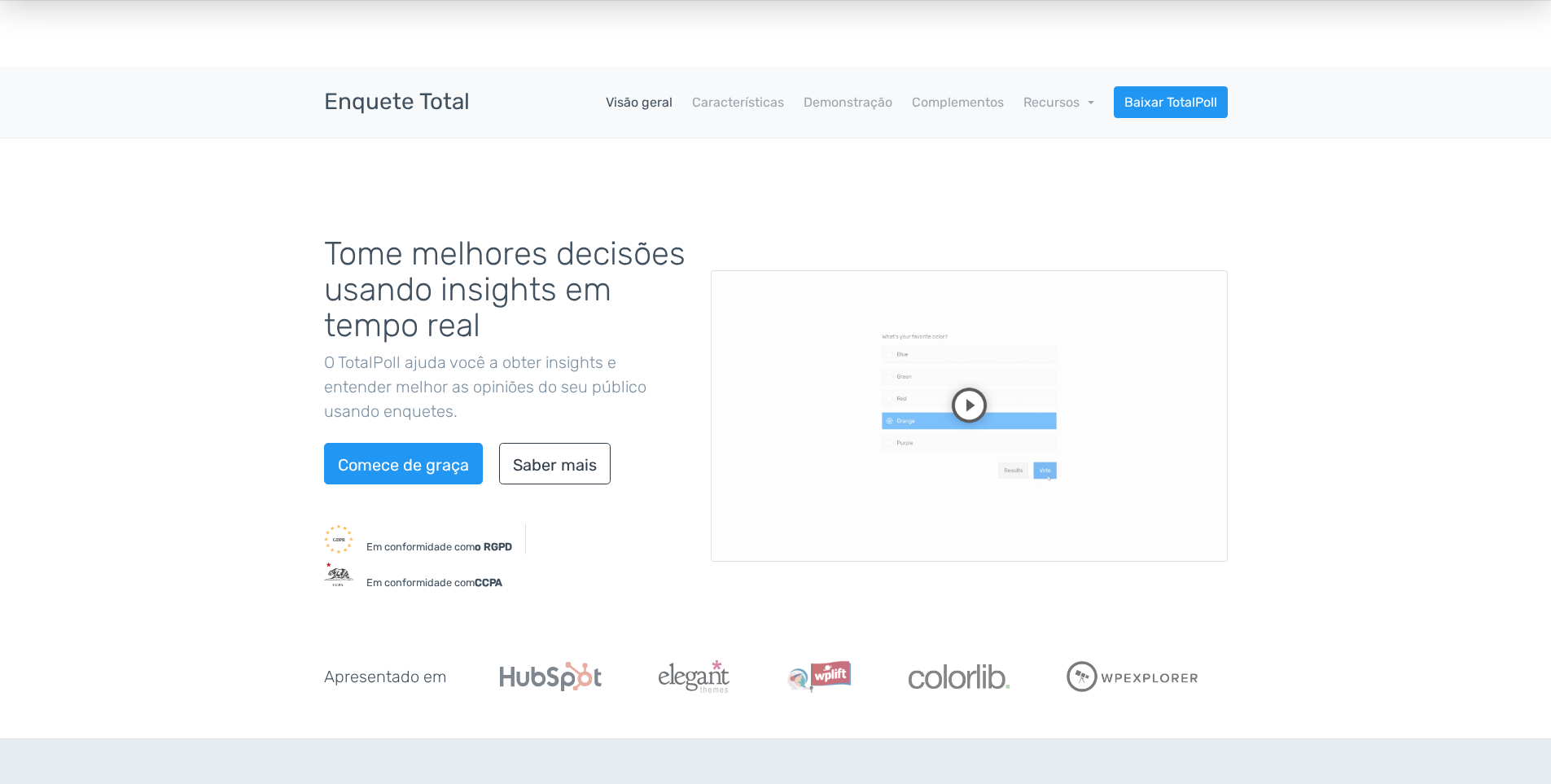 The width and height of the screenshot is (1551, 784). Describe the element at coordinates (488, 582) in the screenshot. I see `font: CCPA` at that location.